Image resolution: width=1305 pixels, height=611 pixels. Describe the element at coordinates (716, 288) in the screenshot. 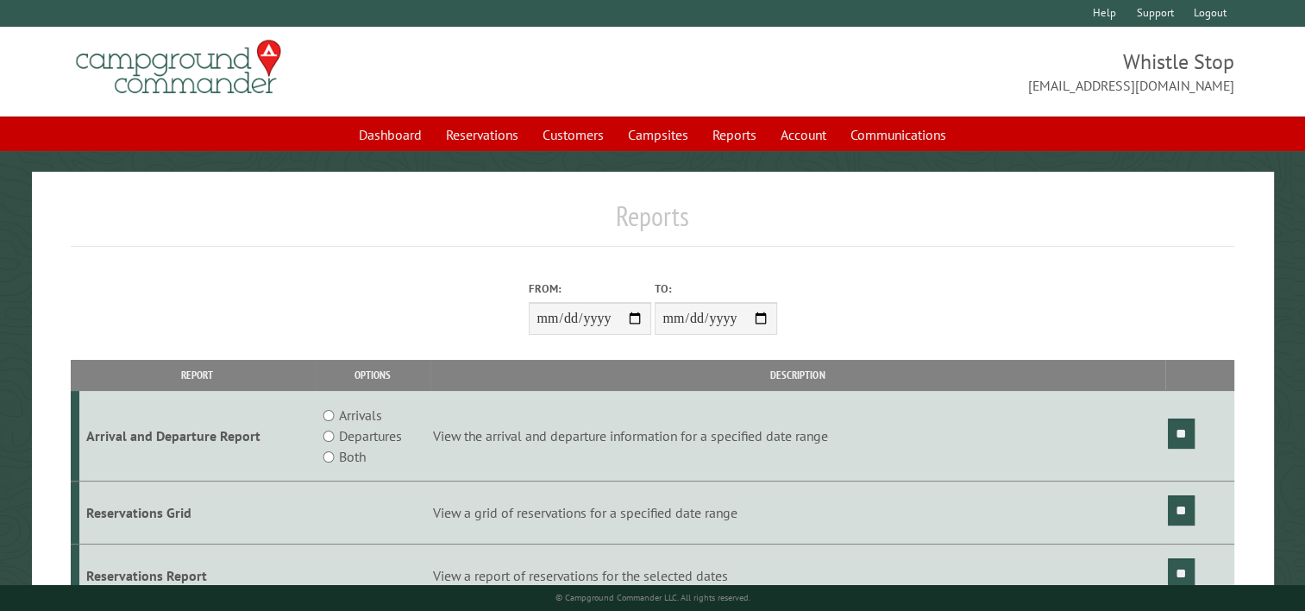

I see `label: To:` at that location.